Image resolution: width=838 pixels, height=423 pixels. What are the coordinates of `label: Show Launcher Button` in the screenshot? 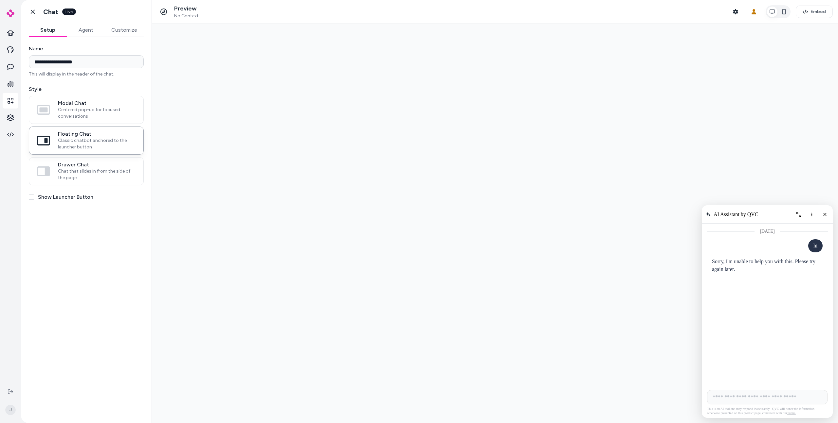 It's located at (65, 197).